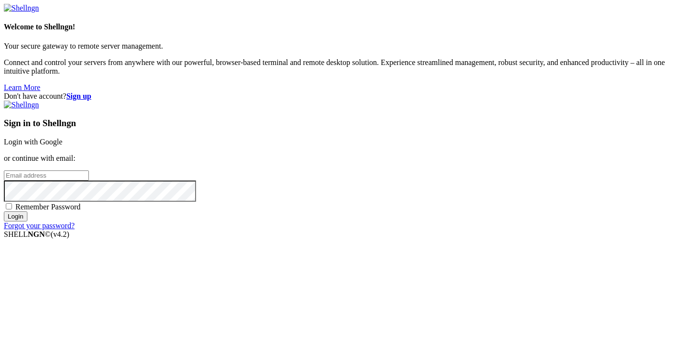  I want to click on a: Forgot your password?, so click(39, 225).